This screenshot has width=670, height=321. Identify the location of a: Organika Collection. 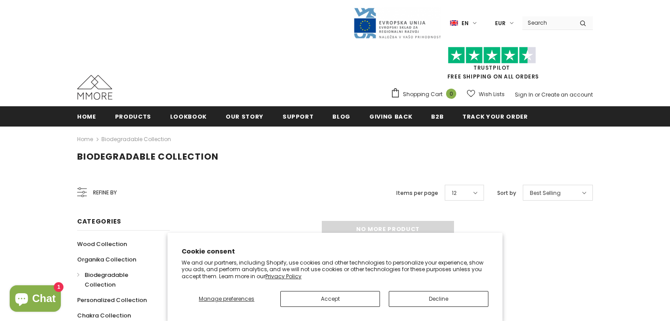
(107, 259).